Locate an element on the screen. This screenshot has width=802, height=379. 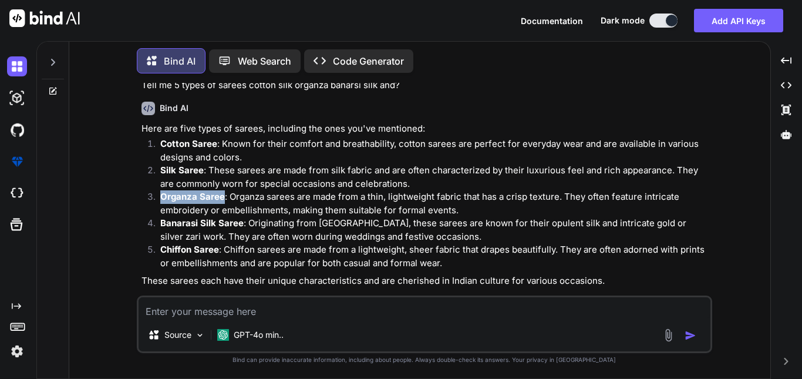
p: Web Search is located at coordinates (264, 61).